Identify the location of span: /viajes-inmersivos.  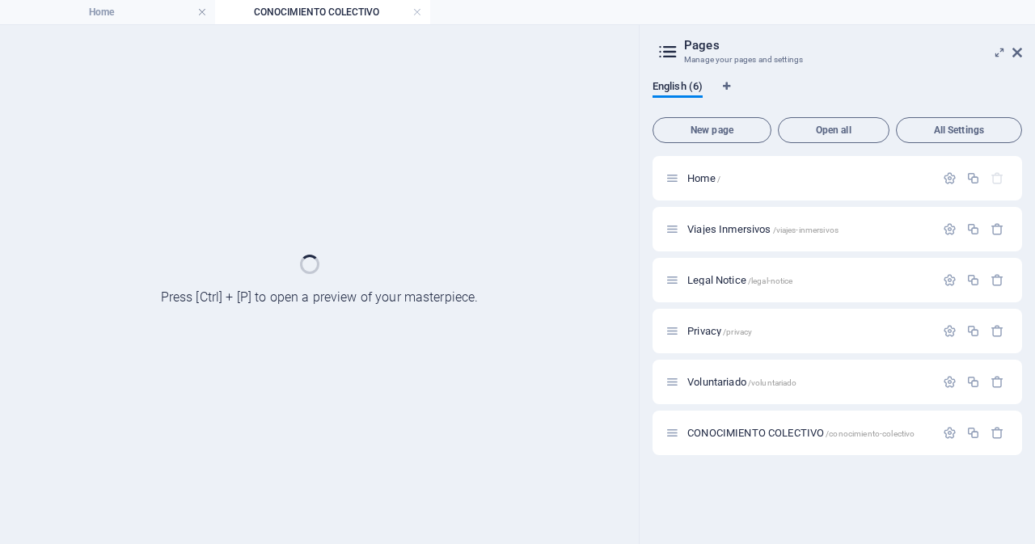
(806, 230).